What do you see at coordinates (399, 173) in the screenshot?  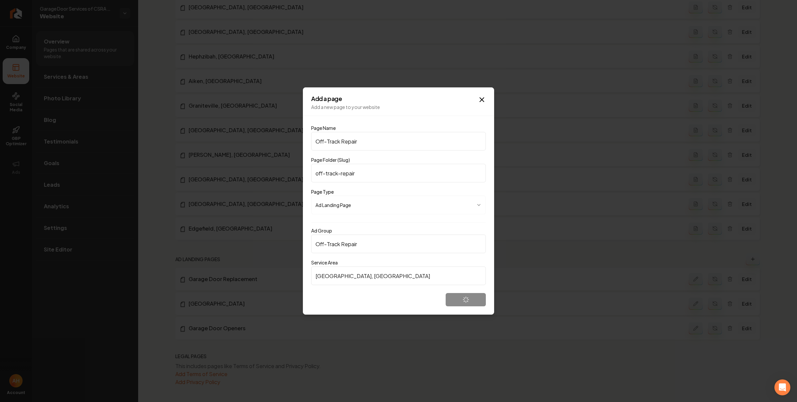 I see `input: example.com/my-new-page` at bounding box center [399, 173].